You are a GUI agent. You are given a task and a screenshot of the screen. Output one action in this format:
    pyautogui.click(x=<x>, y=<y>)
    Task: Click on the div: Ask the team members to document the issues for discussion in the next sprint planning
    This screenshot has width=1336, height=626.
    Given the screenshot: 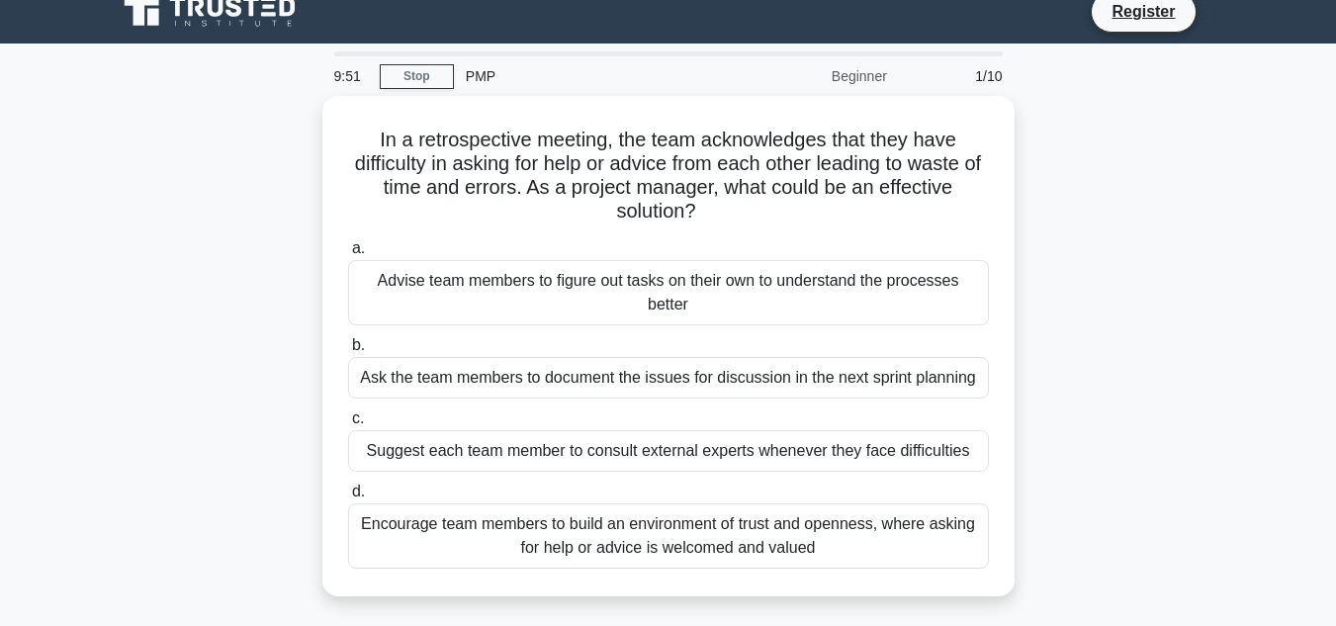 What is the action you would take?
    pyautogui.click(x=669, y=378)
    